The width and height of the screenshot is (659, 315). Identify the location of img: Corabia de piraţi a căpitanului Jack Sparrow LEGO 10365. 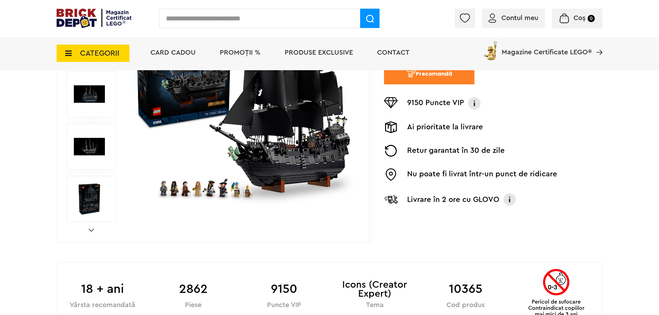
(89, 94).